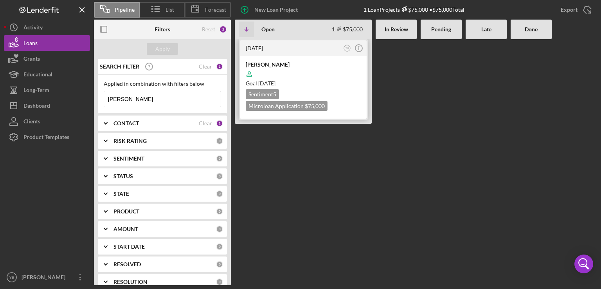 This screenshot has width=601, height=289. What do you see at coordinates (170, 10) in the screenshot?
I see `span: List` at bounding box center [170, 10].